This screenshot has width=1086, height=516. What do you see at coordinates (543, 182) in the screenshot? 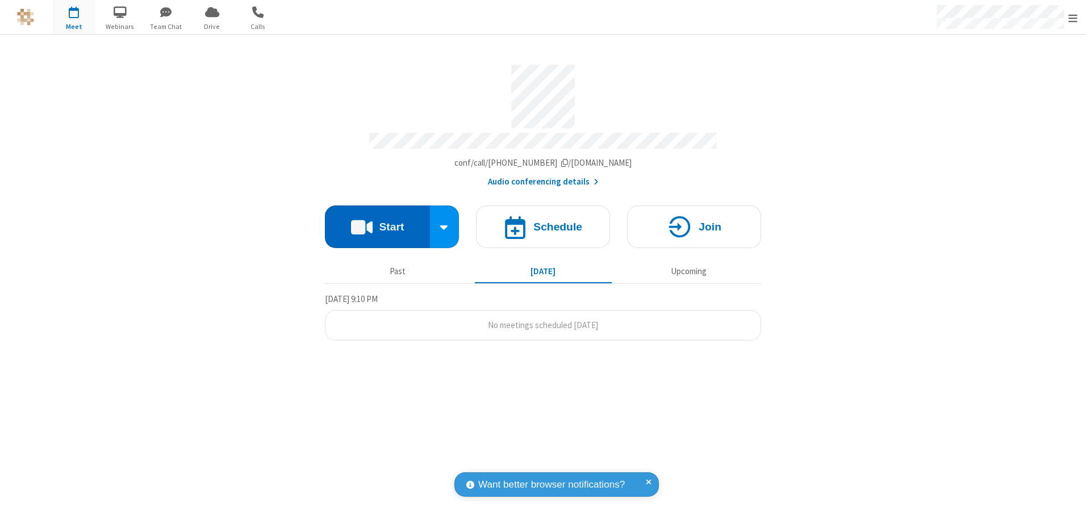
I see `button: Audio conferencing details` at bounding box center [543, 182].